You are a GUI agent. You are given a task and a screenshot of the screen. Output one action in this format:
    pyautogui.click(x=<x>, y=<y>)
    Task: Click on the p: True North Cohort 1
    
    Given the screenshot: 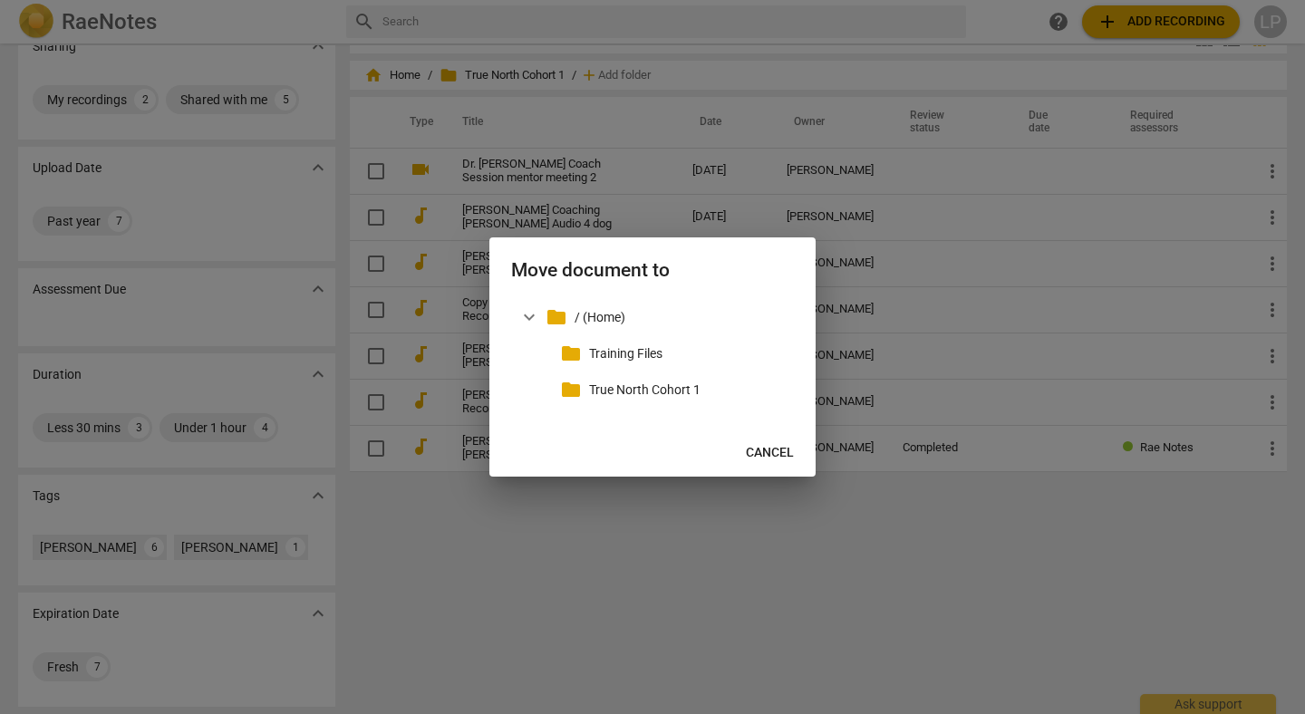 What is the action you would take?
    pyautogui.click(x=688, y=390)
    